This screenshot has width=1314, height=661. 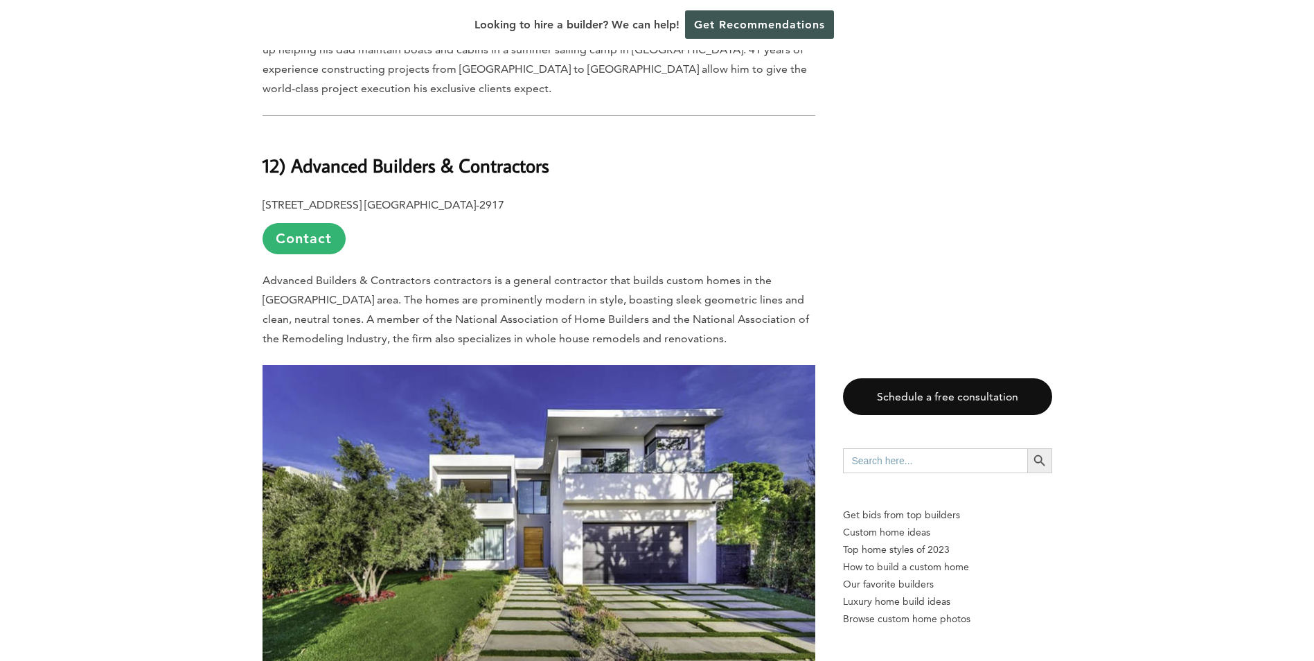 What do you see at coordinates (948, 549) in the screenshot?
I see `a: Top home styles of 2023` at bounding box center [948, 549].